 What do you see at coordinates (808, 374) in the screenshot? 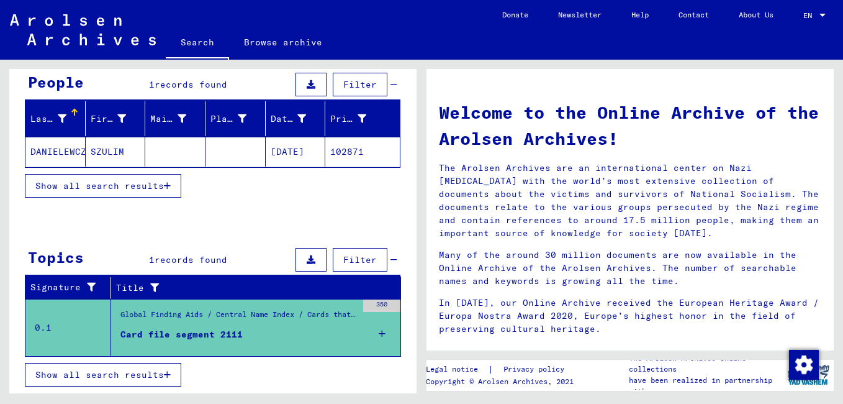
I see `img: yv_logo.png` at bounding box center [808, 374].